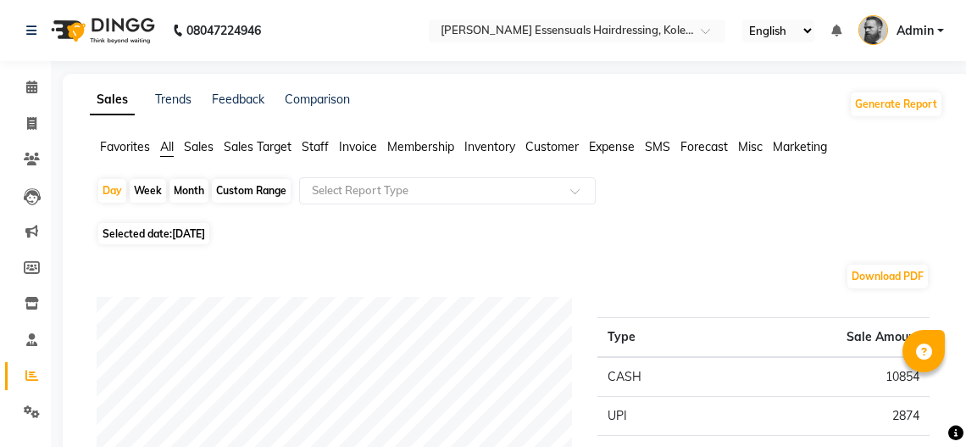 The image size is (966, 447). Describe the element at coordinates (612, 147) in the screenshot. I see `span: Expense` at that location.